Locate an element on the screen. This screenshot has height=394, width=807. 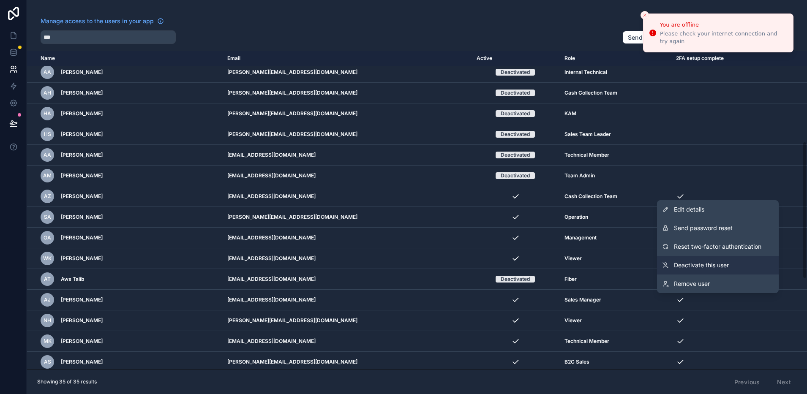
button: Close toast is located at coordinates (645, 15).